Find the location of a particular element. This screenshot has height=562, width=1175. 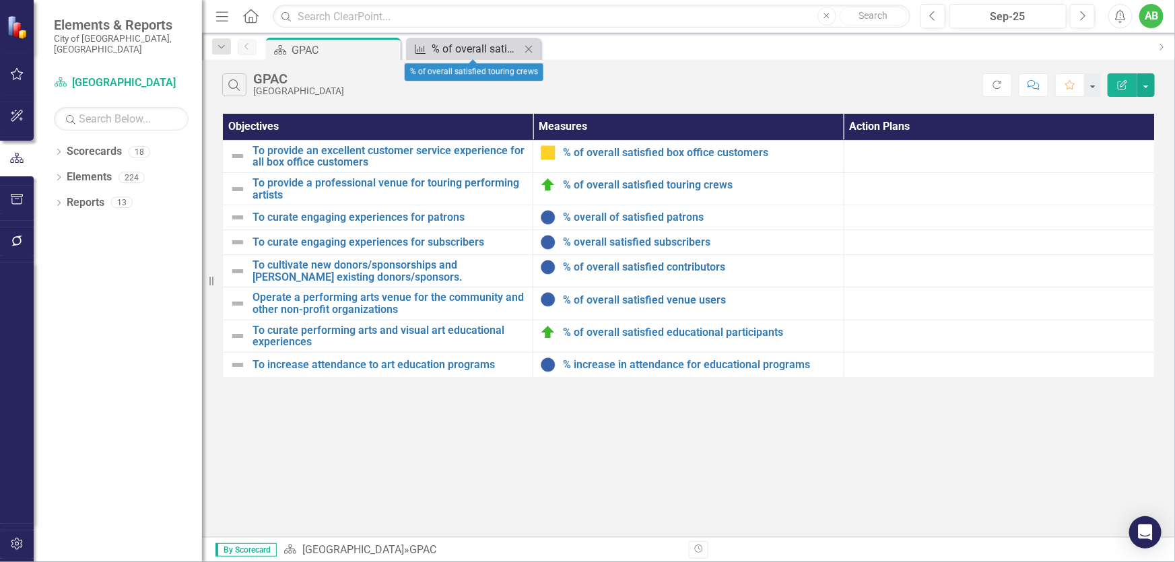

a: To provide a professional venue for touring performing artists is located at coordinates (389, 189).